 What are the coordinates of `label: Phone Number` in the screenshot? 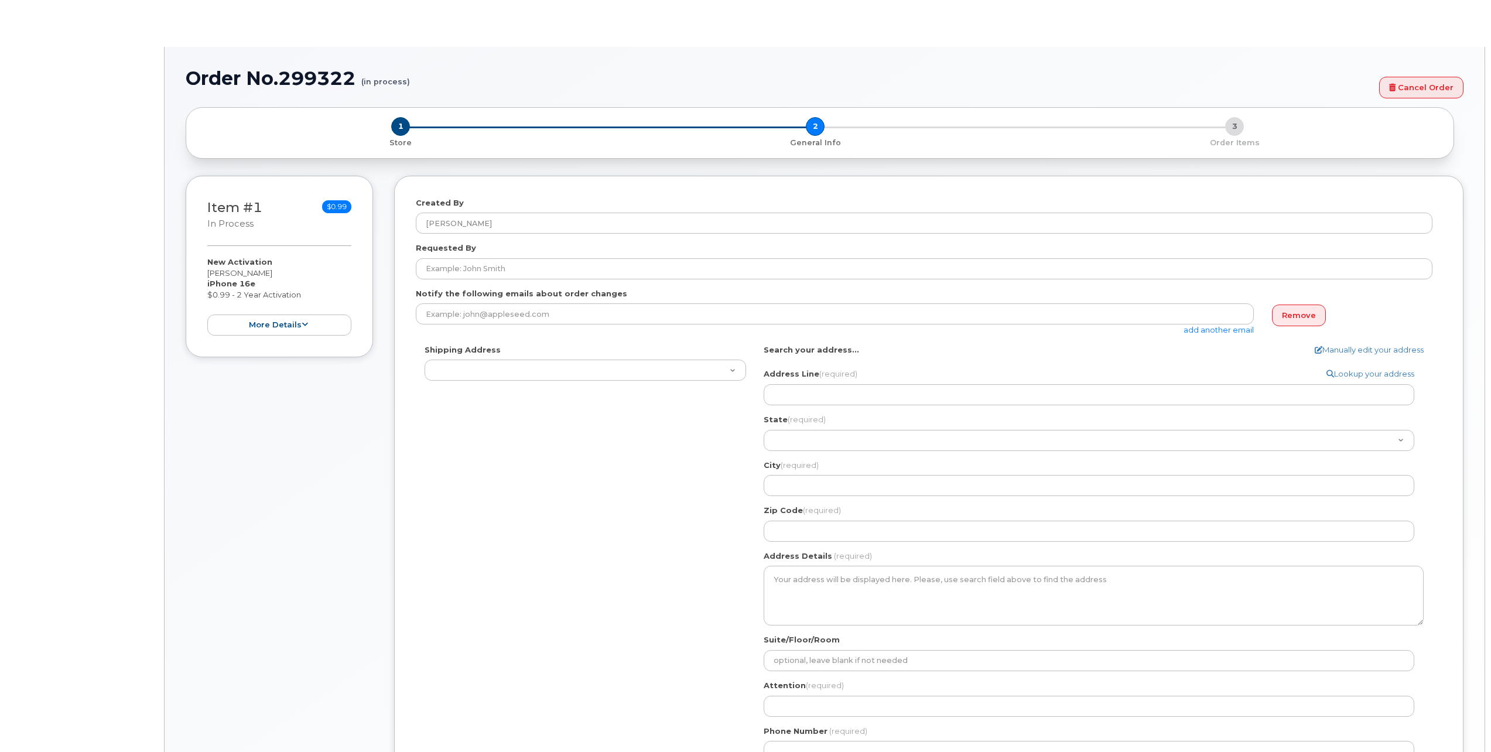 It's located at (795, 731).